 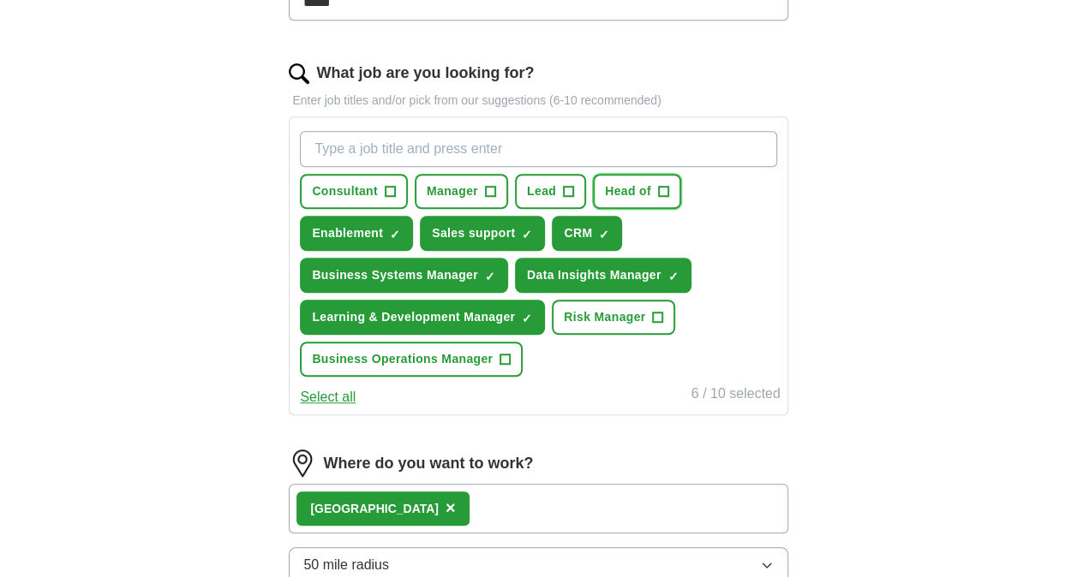 I want to click on span: Business Systems Manager, so click(x=395, y=275).